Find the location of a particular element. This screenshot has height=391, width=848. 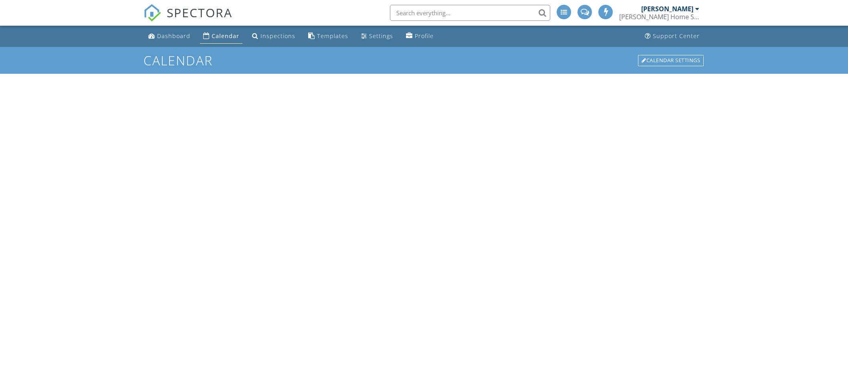

div: Inspections is located at coordinates (278, 36).